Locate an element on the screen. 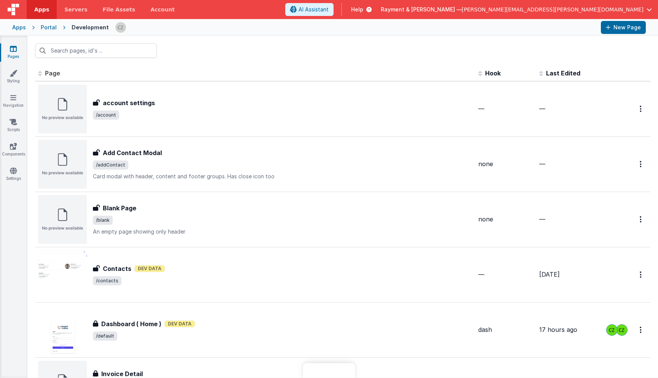  span: /account is located at coordinates (106, 115).